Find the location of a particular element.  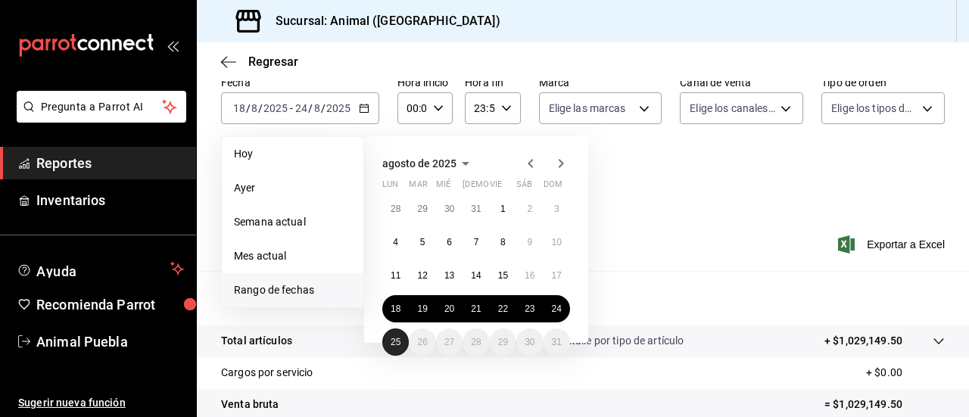

p: Cargos por servicio is located at coordinates (267, 373).